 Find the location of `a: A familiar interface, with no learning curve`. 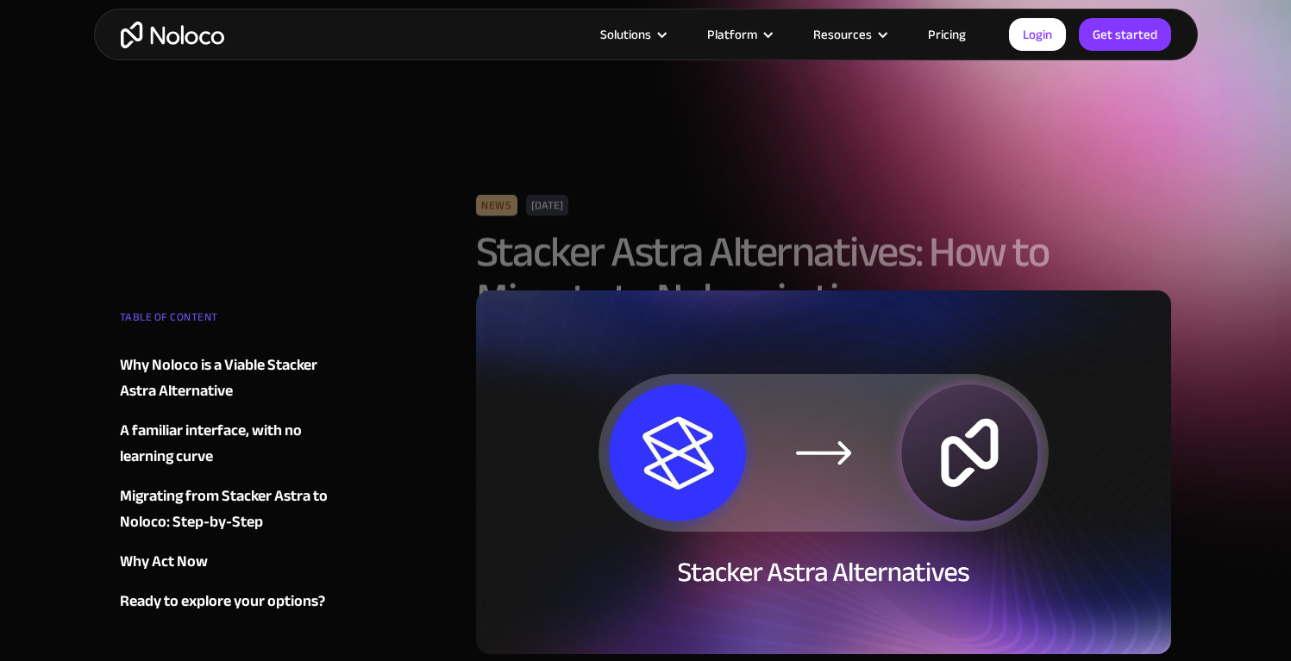

a: A familiar interface, with no learning curve is located at coordinates (224, 444).